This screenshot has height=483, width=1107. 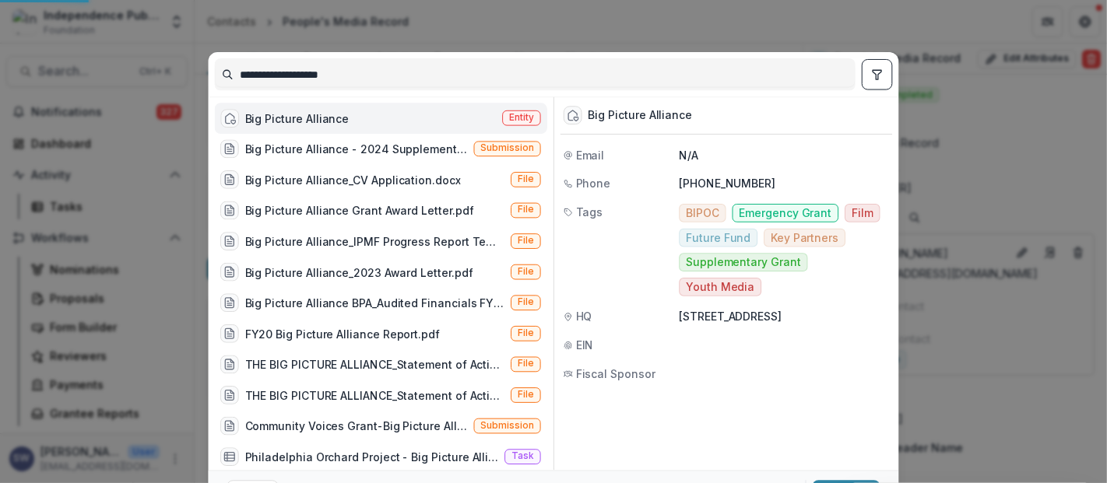 I want to click on span: Supplementary Grant, so click(x=742, y=262).